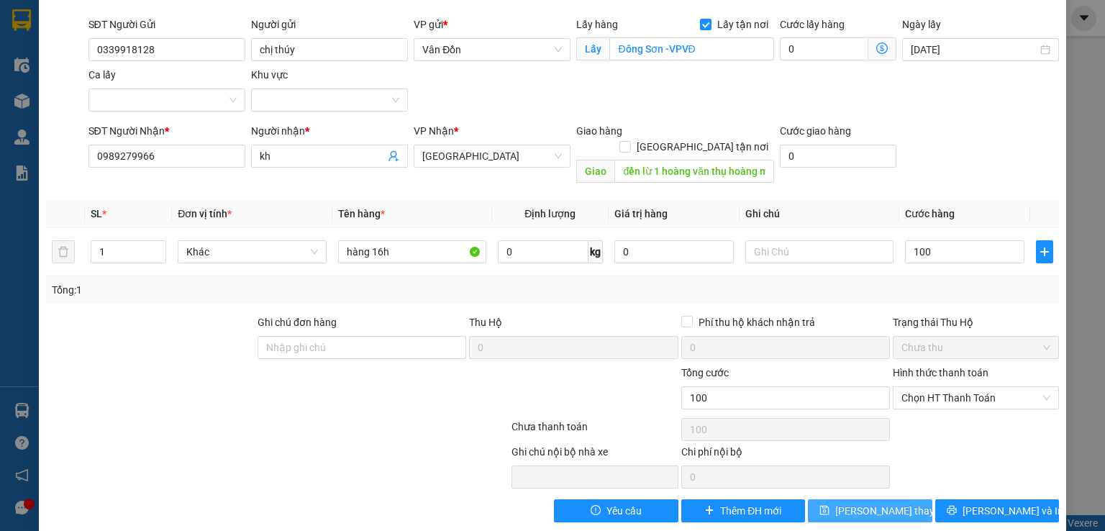 The width and height of the screenshot is (1105, 531). I want to click on span: save, so click(825, 511).